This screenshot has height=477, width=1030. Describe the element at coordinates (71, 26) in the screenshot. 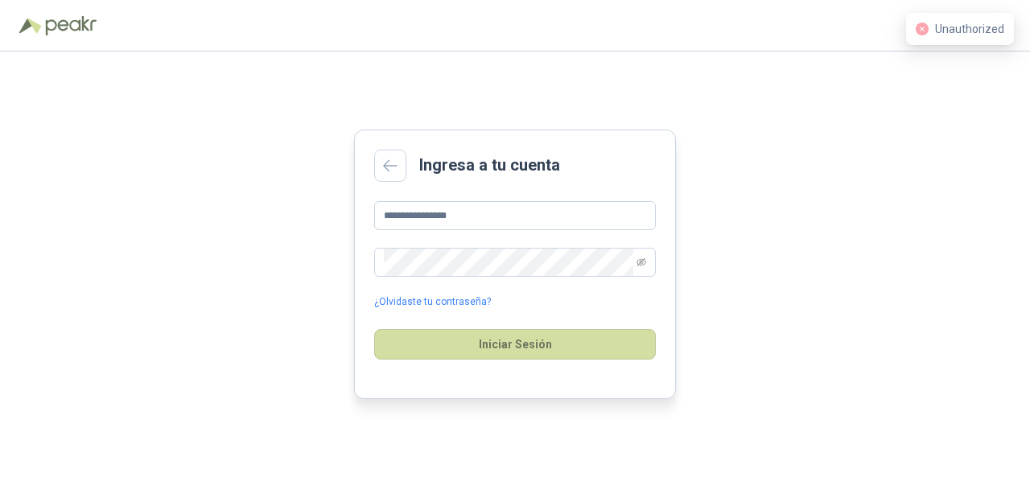

I see `img: Peakr` at that location.